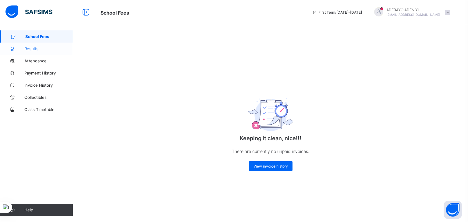 This screenshot has height=222, width=468. What do you see at coordinates (271, 115) in the screenshot?
I see `img: empty_exam.25ac31c7e64bfa8fcc0a6b068b22d071.svg` at bounding box center [271, 115].